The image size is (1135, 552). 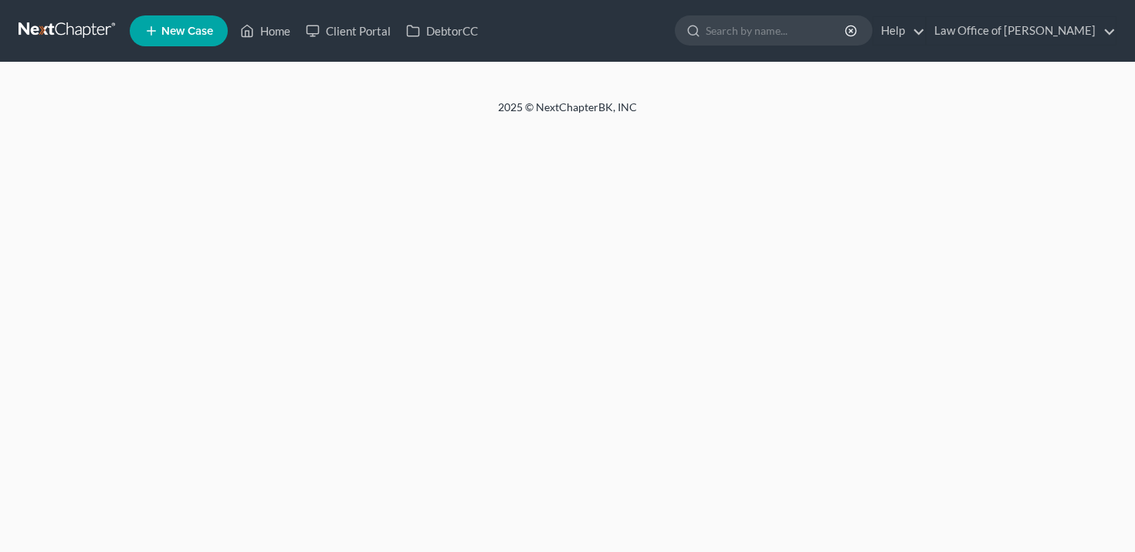 I want to click on div: 2025 © NextChapterBK, INC, so click(x=568, y=114).